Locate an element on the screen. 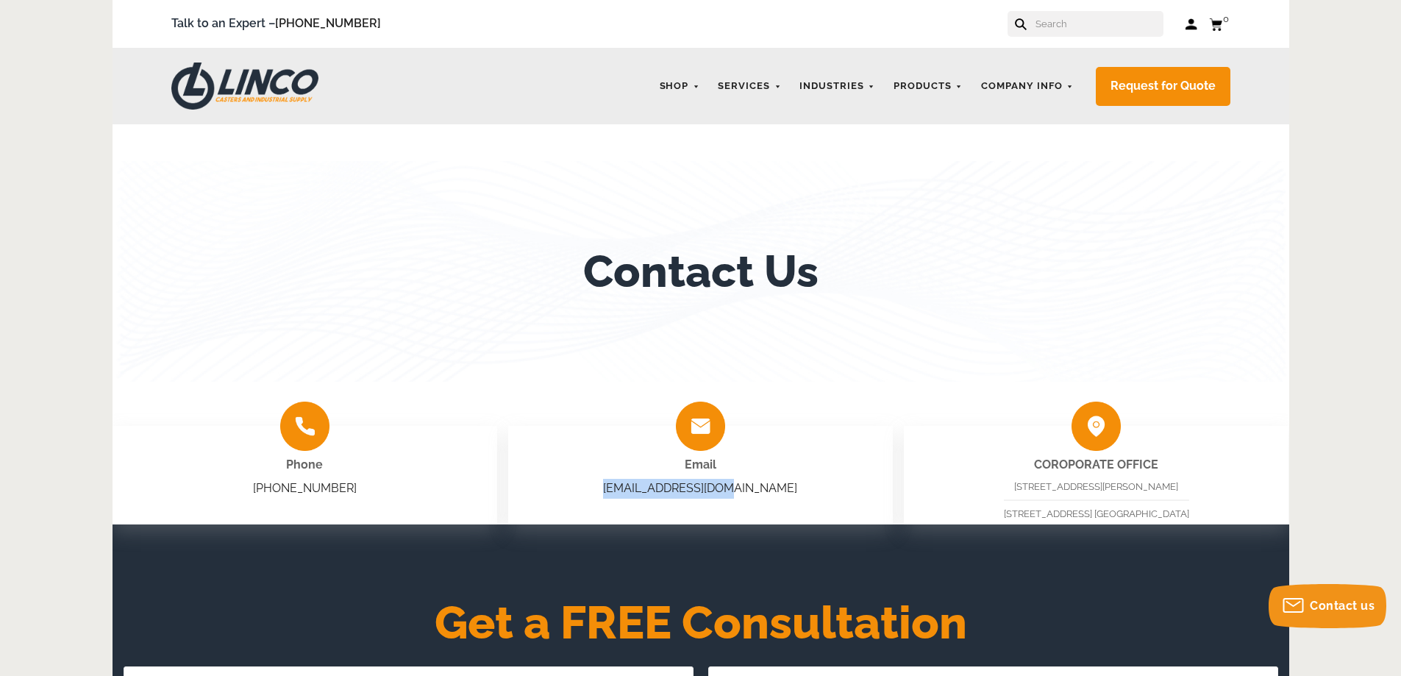 The width and height of the screenshot is (1401, 676). a: Services is located at coordinates (749, 86).